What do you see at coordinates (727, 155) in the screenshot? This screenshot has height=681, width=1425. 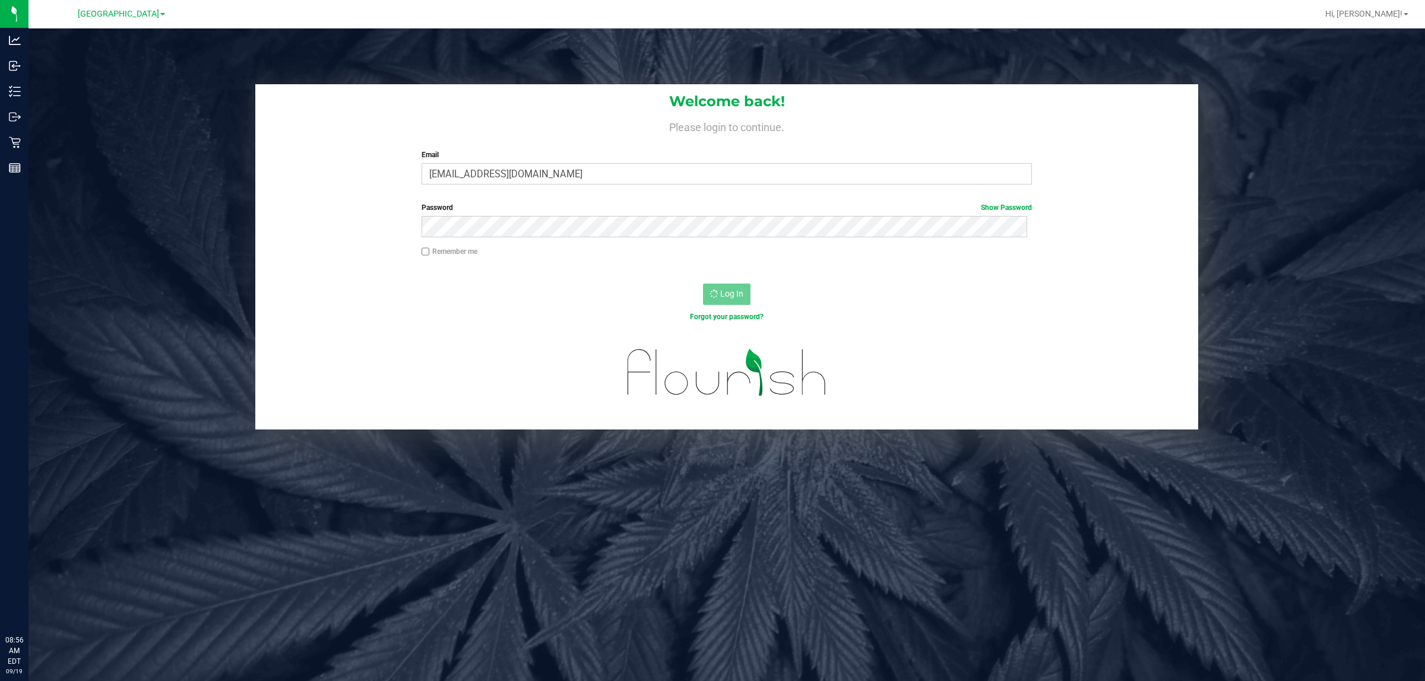 I see `label: Email` at bounding box center [727, 155].